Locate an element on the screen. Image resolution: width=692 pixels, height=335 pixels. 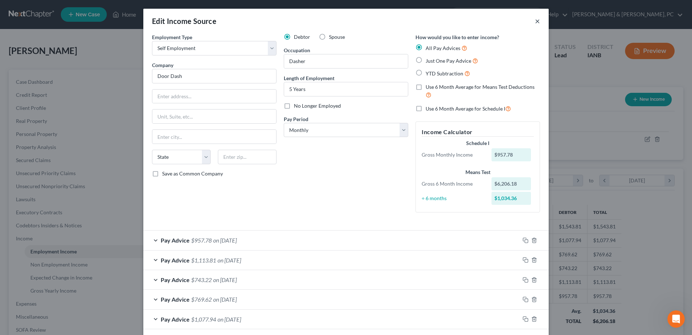
label: Length of Employment is located at coordinates (309, 78).